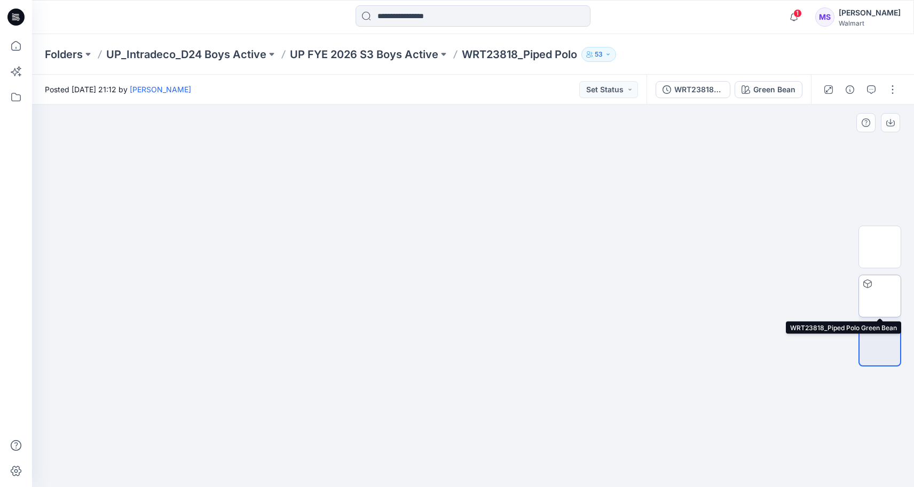 The image size is (914, 487). What do you see at coordinates (880, 296) in the screenshot?
I see `img: WRT23818_Piped Polo Green Bean` at bounding box center [880, 296].